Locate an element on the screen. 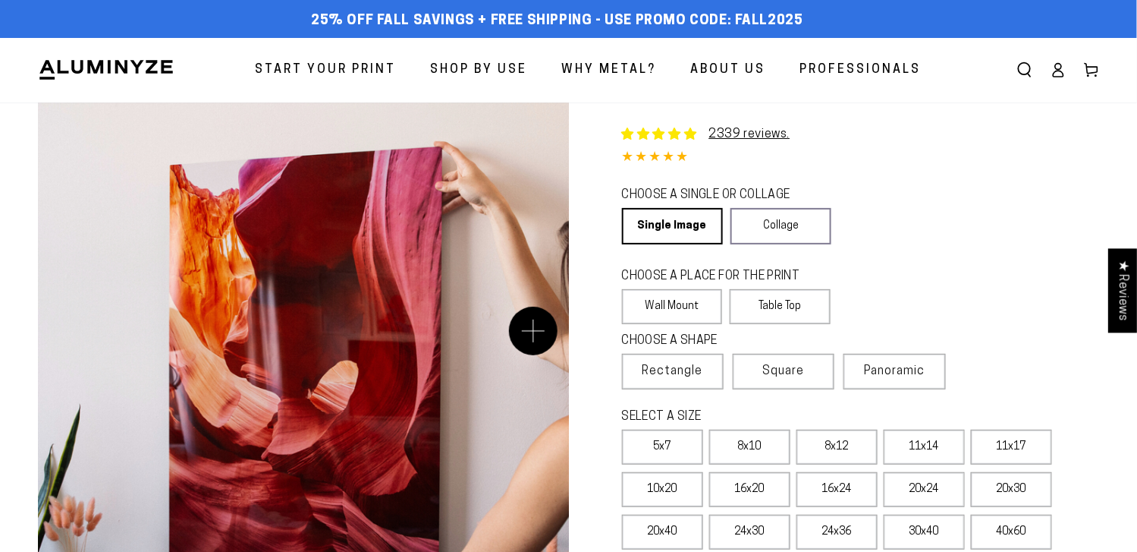 This screenshot has width=1137, height=552. label: 11x14 is located at coordinates (924, 447).